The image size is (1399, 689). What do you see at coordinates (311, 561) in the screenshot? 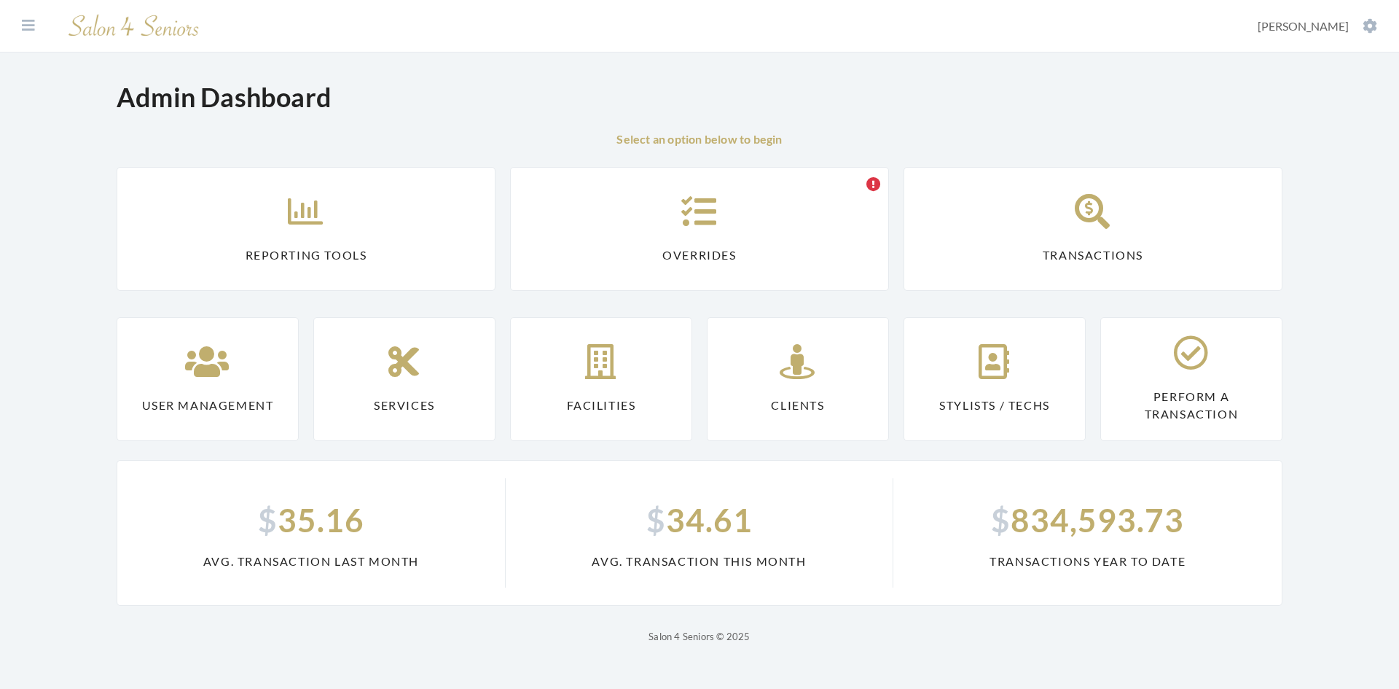
I see `span: Avg. Transaction Last Month` at bounding box center [311, 561].